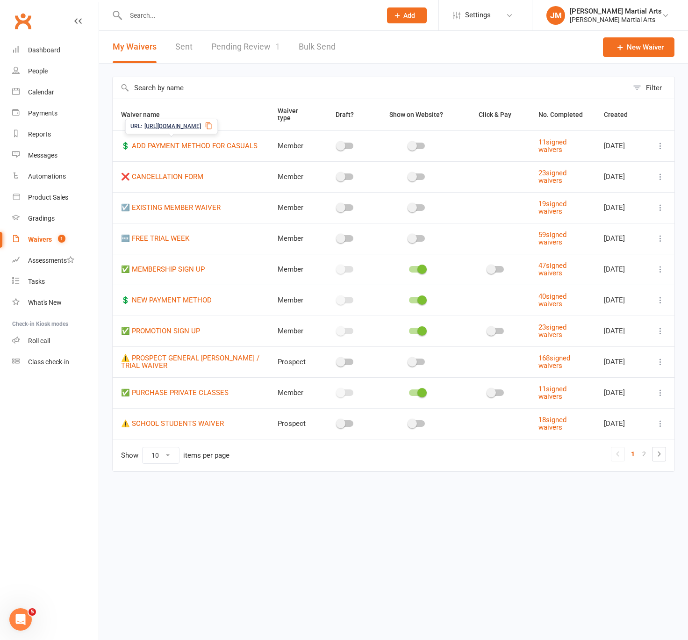 The width and height of the screenshot is (688, 640). I want to click on a: ⚠️ SCHOOL STUDENTS WAIVER, so click(172, 423).